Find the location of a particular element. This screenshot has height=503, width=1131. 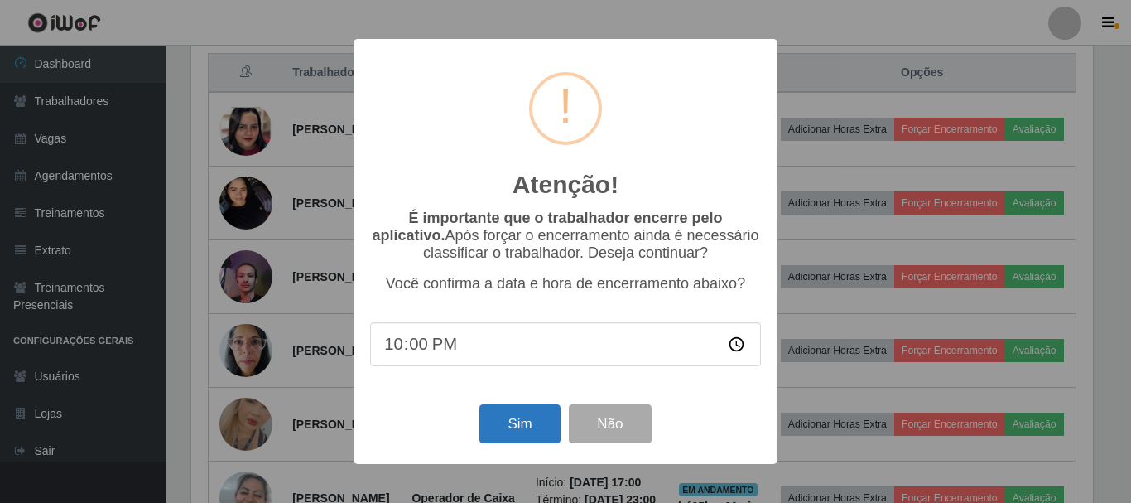

p: Após forçar o encerramento ainda é necessário classificar o trabalhador. Deseja continuar? is located at coordinates (566, 235).